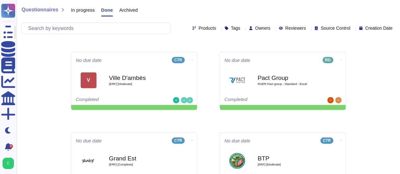 This screenshot has width=400, height=174. I want to click on span: Owners, so click(263, 28).